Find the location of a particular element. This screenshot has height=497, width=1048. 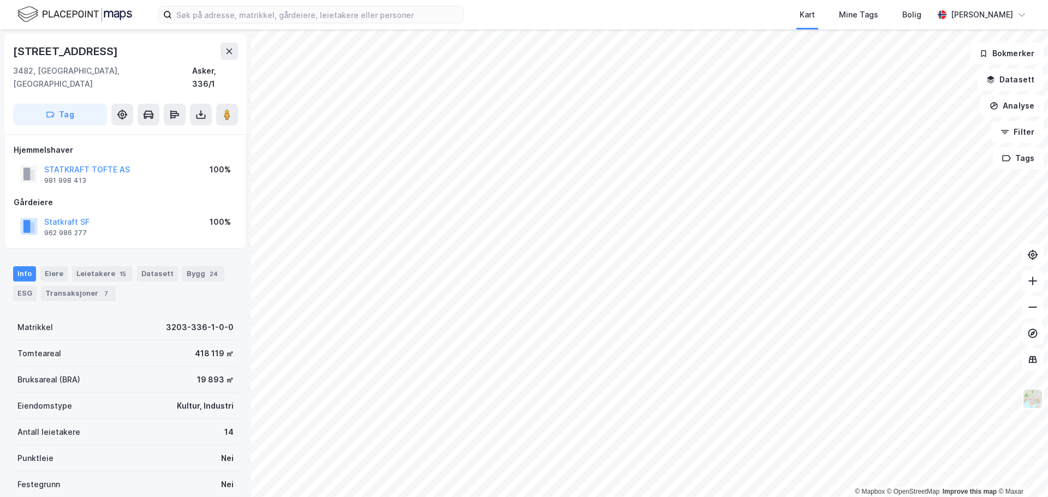

a: Improve this map is located at coordinates (969, 492).